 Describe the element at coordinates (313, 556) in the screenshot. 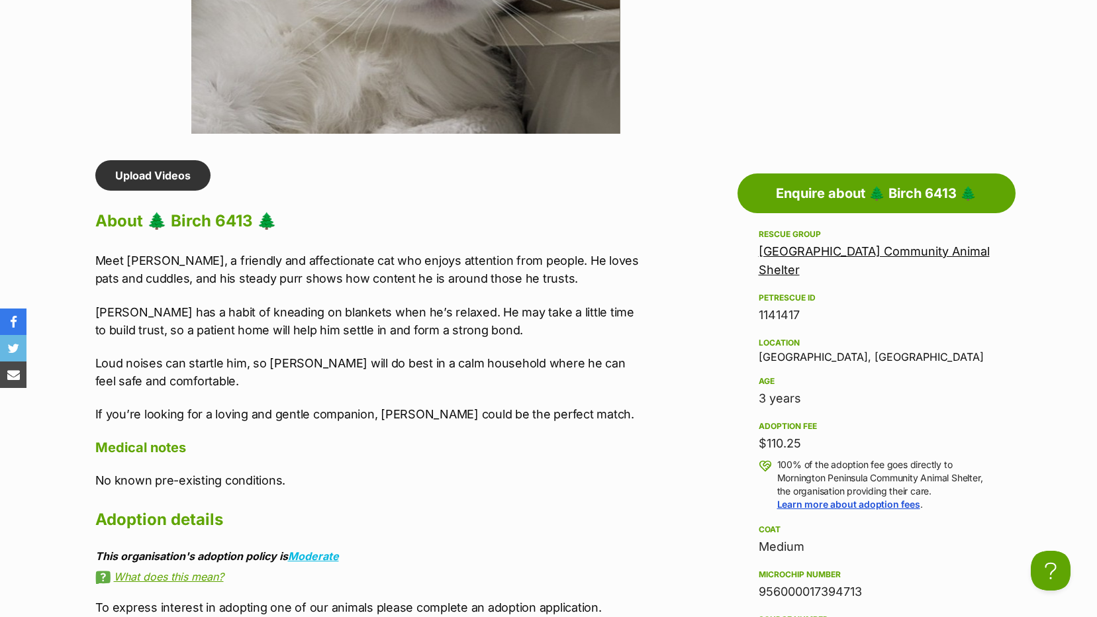

I see `a: Moderate` at that location.